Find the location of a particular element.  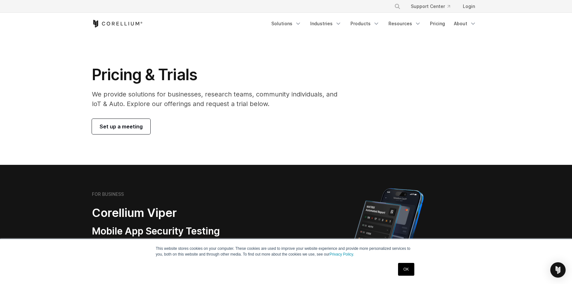

a: About is located at coordinates (465, 24).